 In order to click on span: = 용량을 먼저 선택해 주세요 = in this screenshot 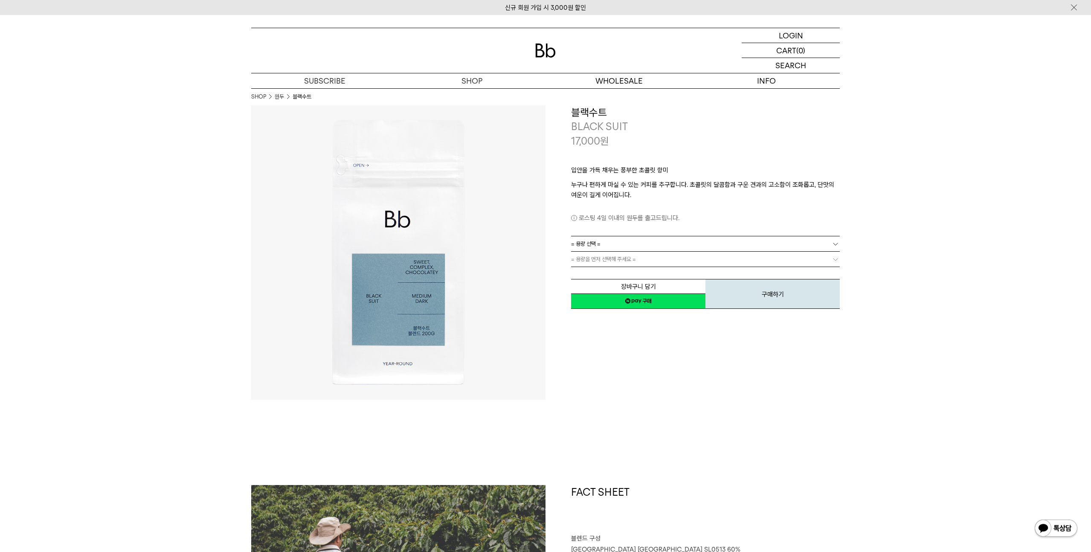, I will do `click(603, 259)`.